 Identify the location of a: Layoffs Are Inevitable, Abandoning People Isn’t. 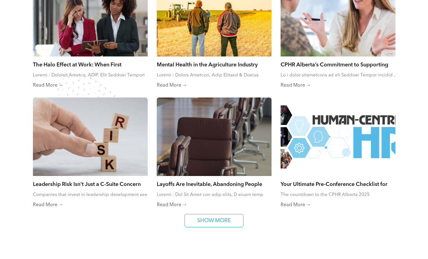
(214, 184).